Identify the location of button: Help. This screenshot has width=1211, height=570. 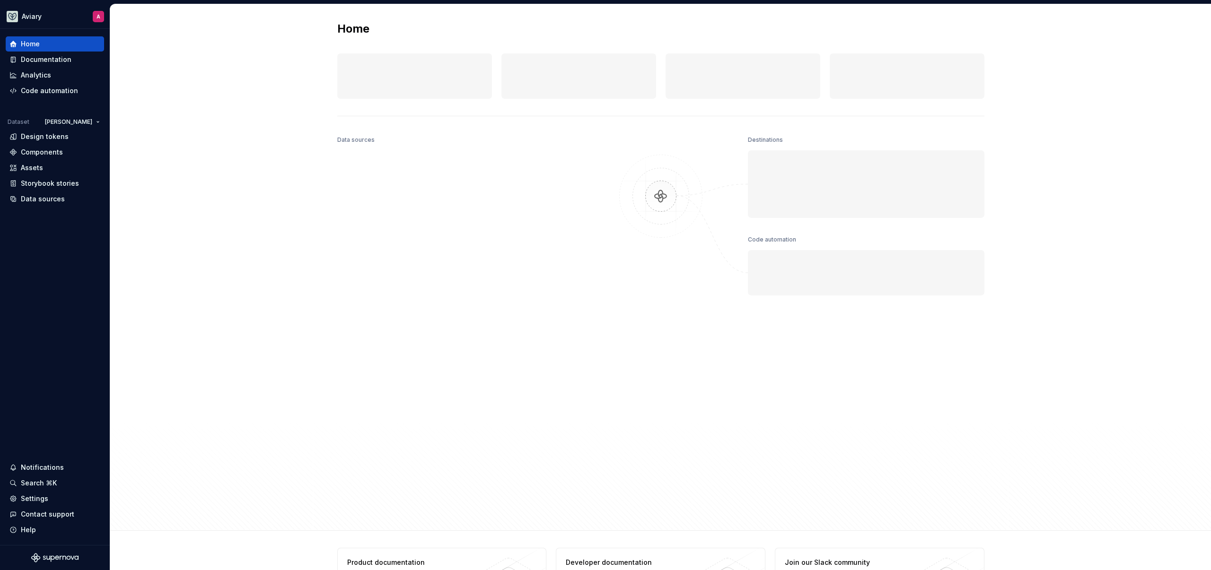
(55, 530).